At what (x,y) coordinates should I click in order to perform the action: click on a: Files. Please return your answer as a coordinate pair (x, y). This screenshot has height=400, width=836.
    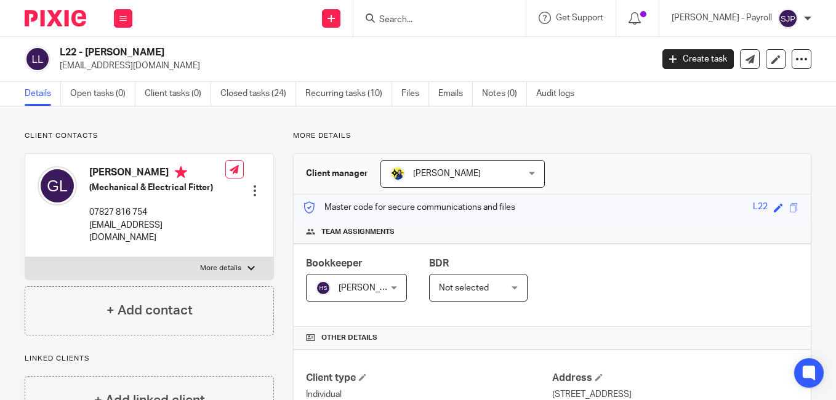
    Looking at the image, I should click on (415, 94).